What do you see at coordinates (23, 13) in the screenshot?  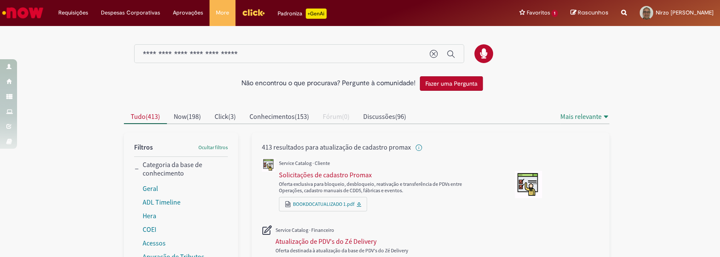 I see `img: ServiceNow` at bounding box center [23, 13].